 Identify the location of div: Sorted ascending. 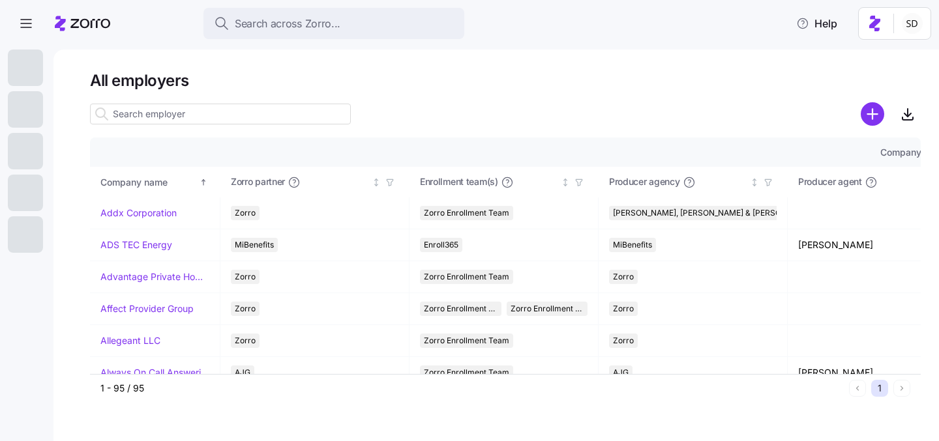
(203, 183).